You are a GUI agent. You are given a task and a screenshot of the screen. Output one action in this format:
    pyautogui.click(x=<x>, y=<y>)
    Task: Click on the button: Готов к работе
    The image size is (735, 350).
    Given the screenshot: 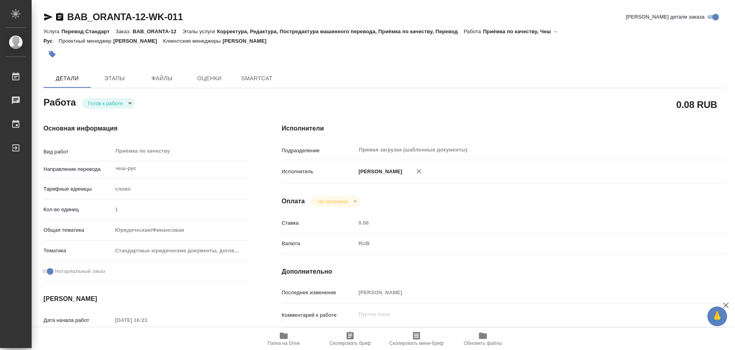 What is the action you would take?
    pyautogui.click(x=105, y=103)
    